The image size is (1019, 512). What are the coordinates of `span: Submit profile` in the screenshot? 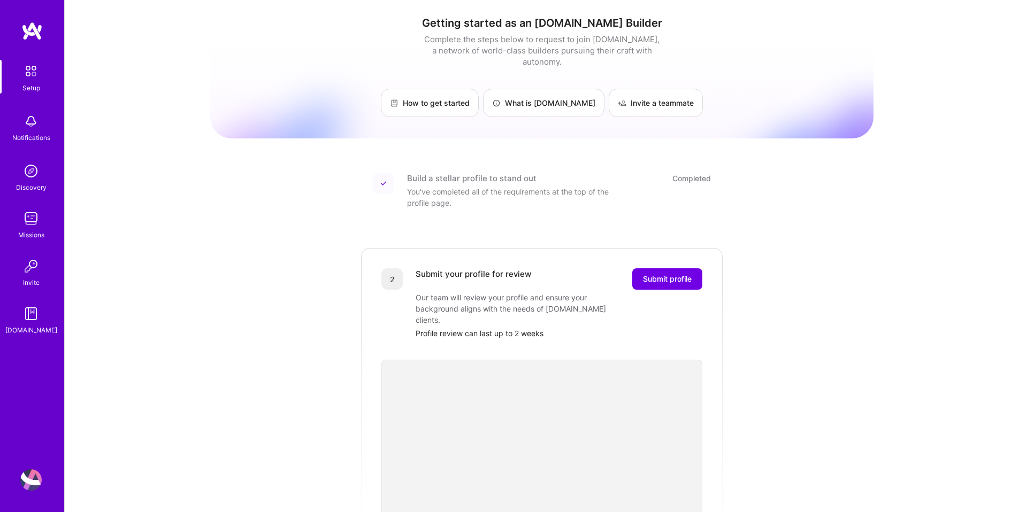 It's located at (667, 279).